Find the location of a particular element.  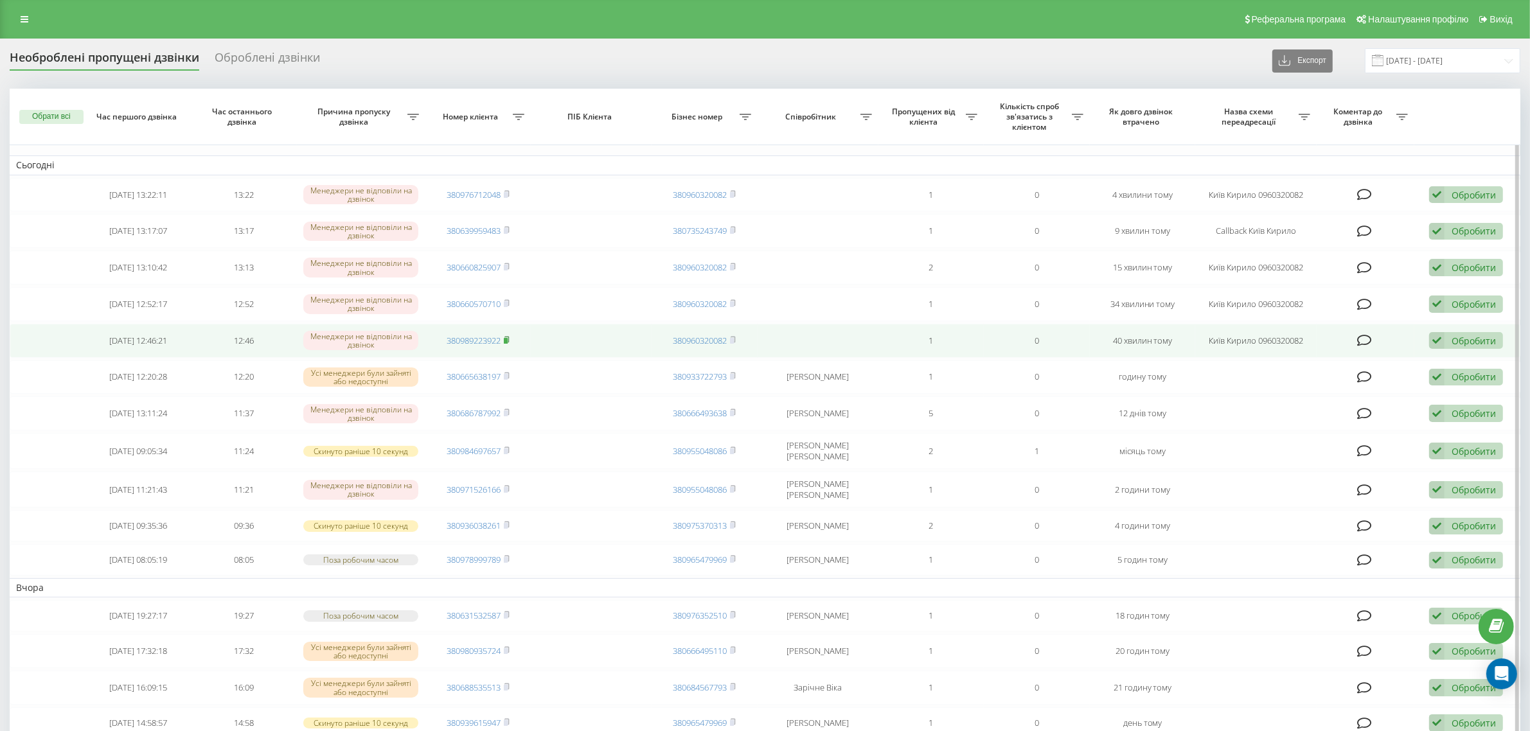

a: 380666495110 is located at coordinates (700, 651).